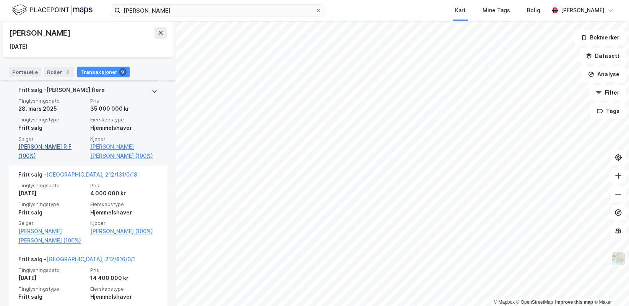  What do you see at coordinates (497, 10) in the screenshot?
I see `div: Mine Tags` at bounding box center [497, 10].